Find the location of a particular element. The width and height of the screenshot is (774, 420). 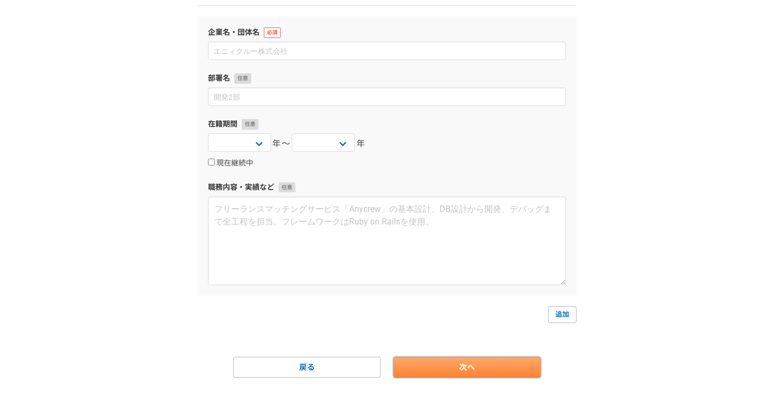

label: 現在継続中 is located at coordinates (231, 163).